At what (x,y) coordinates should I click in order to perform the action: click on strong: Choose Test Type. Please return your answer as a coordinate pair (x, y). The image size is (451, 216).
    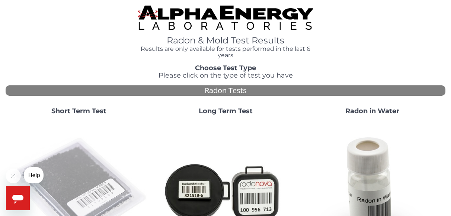
    Looking at the image, I should click on (225, 68).